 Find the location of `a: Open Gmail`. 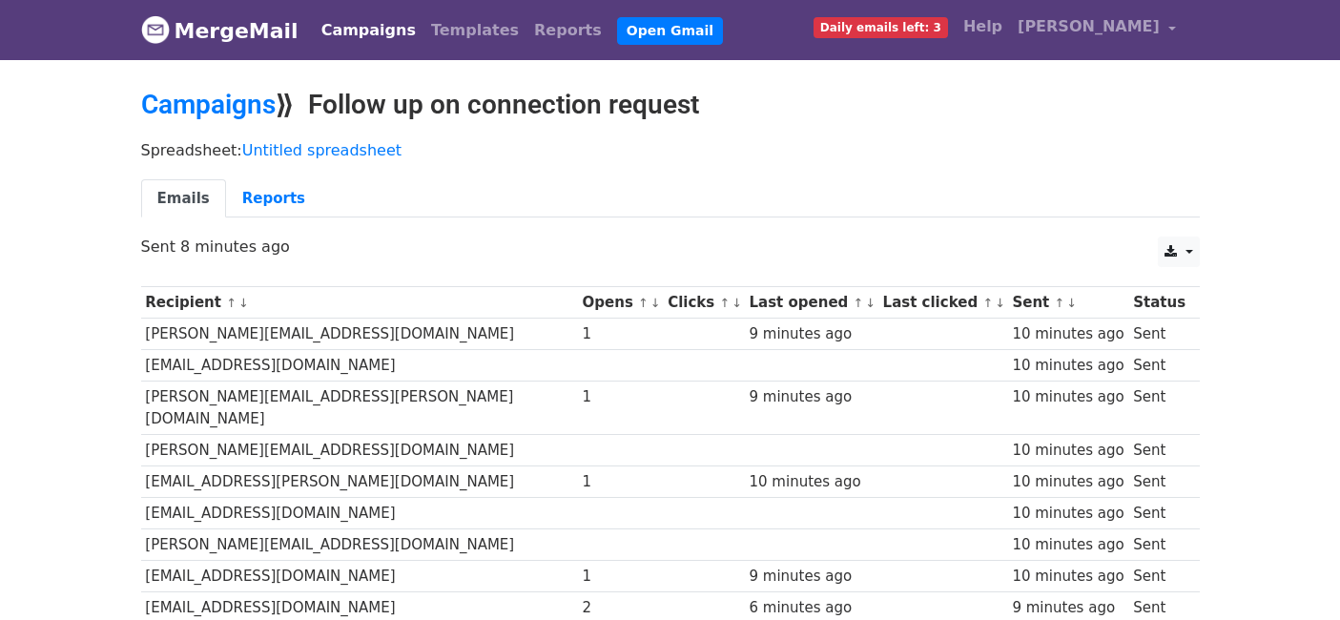

a: Open Gmail is located at coordinates (669, 31).